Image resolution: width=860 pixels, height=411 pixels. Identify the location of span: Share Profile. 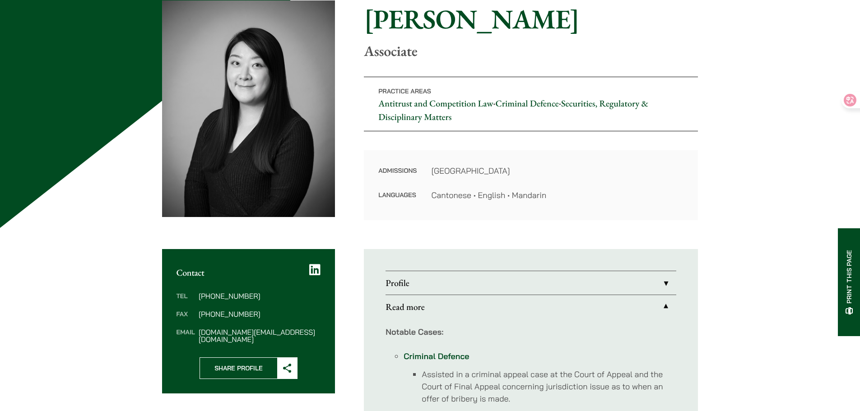
(238, 368).